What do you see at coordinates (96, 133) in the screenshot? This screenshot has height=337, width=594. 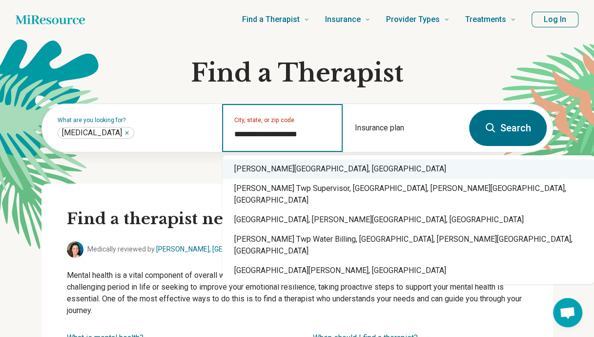 I see `div: Family Therapy` at bounding box center [96, 133].